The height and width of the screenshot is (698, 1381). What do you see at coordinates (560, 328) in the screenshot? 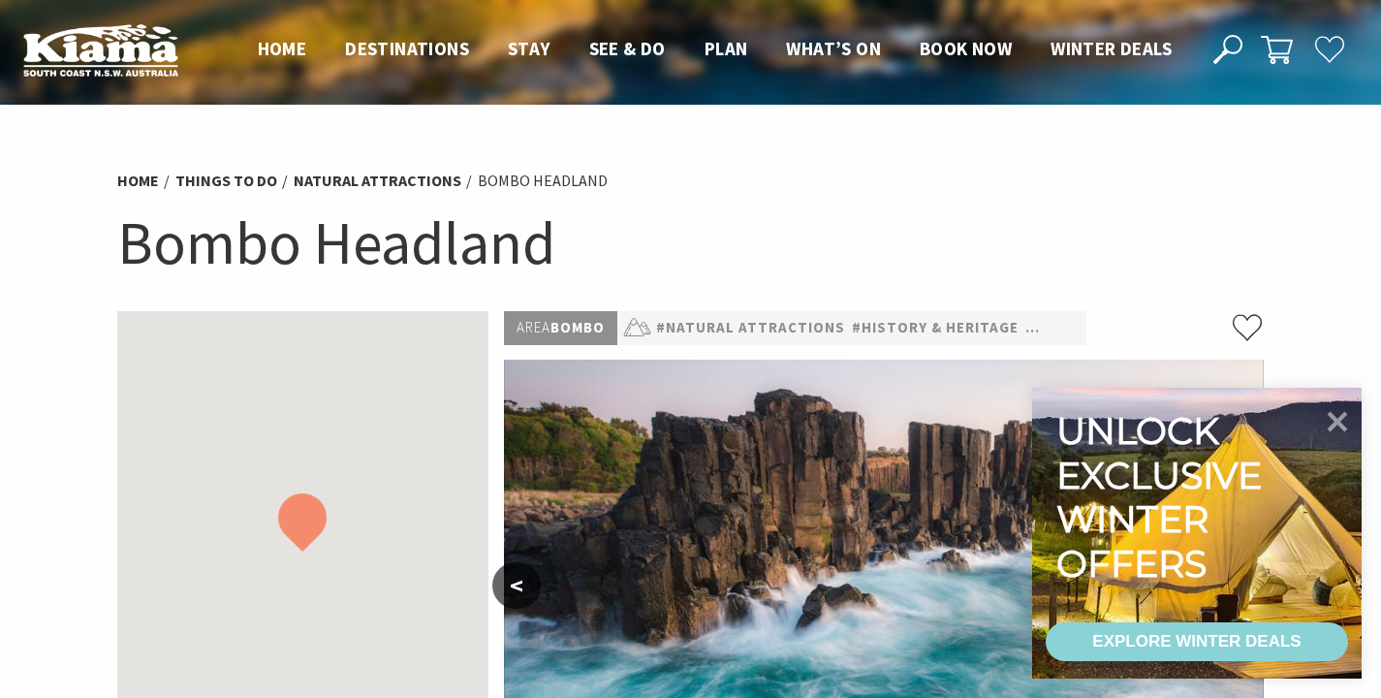
I see `p: Bombo` at bounding box center [560, 328].